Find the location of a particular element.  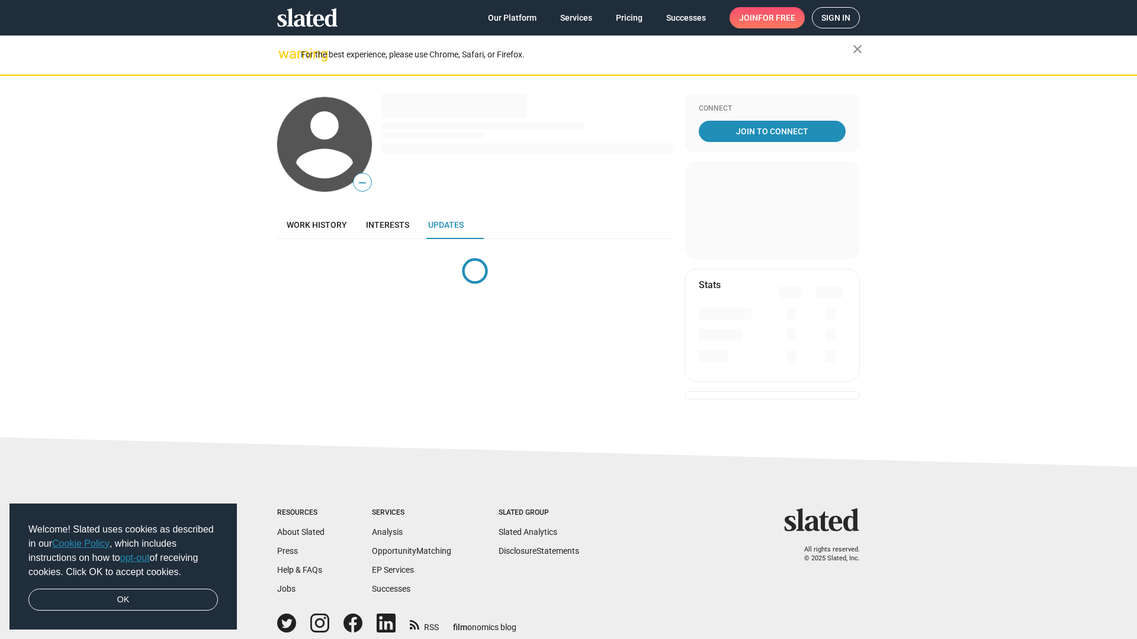

span: Sign in is located at coordinates (835, 18).